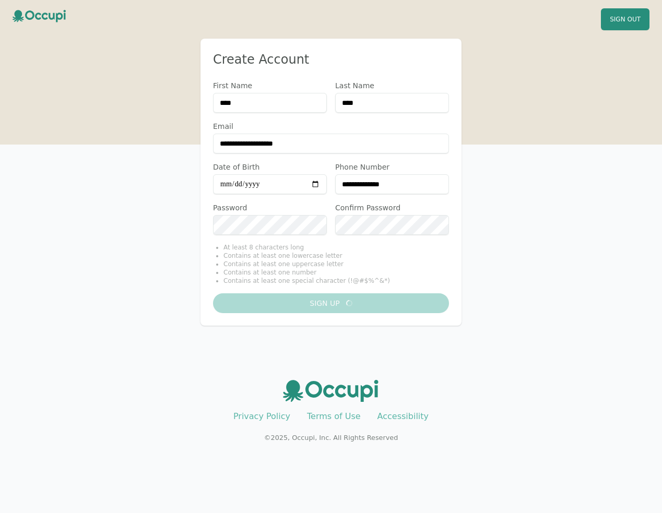  I want to click on label: Last Name, so click(392, 86).